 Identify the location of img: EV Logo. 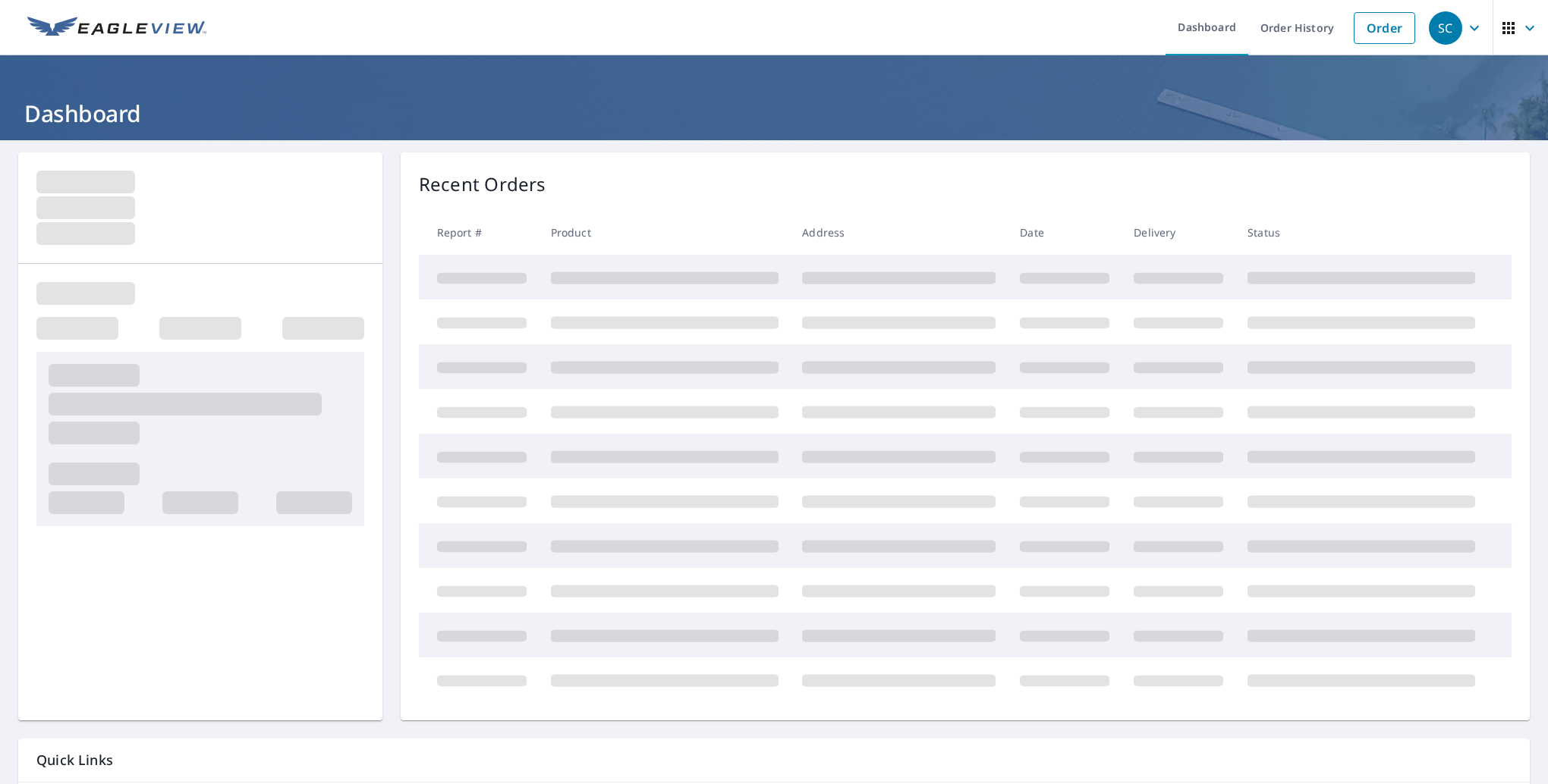
(117, 28).